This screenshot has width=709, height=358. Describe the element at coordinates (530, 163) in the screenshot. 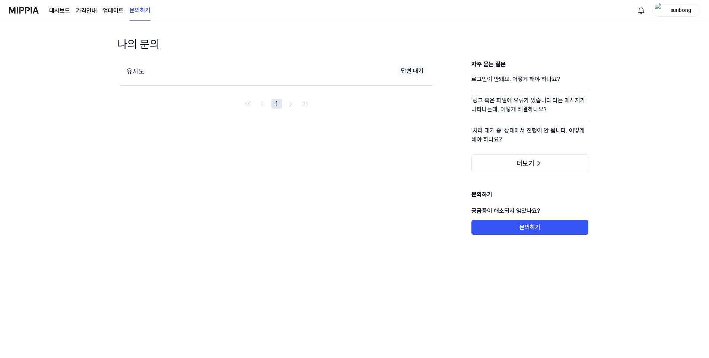

I see `button: 더보기` at that location.